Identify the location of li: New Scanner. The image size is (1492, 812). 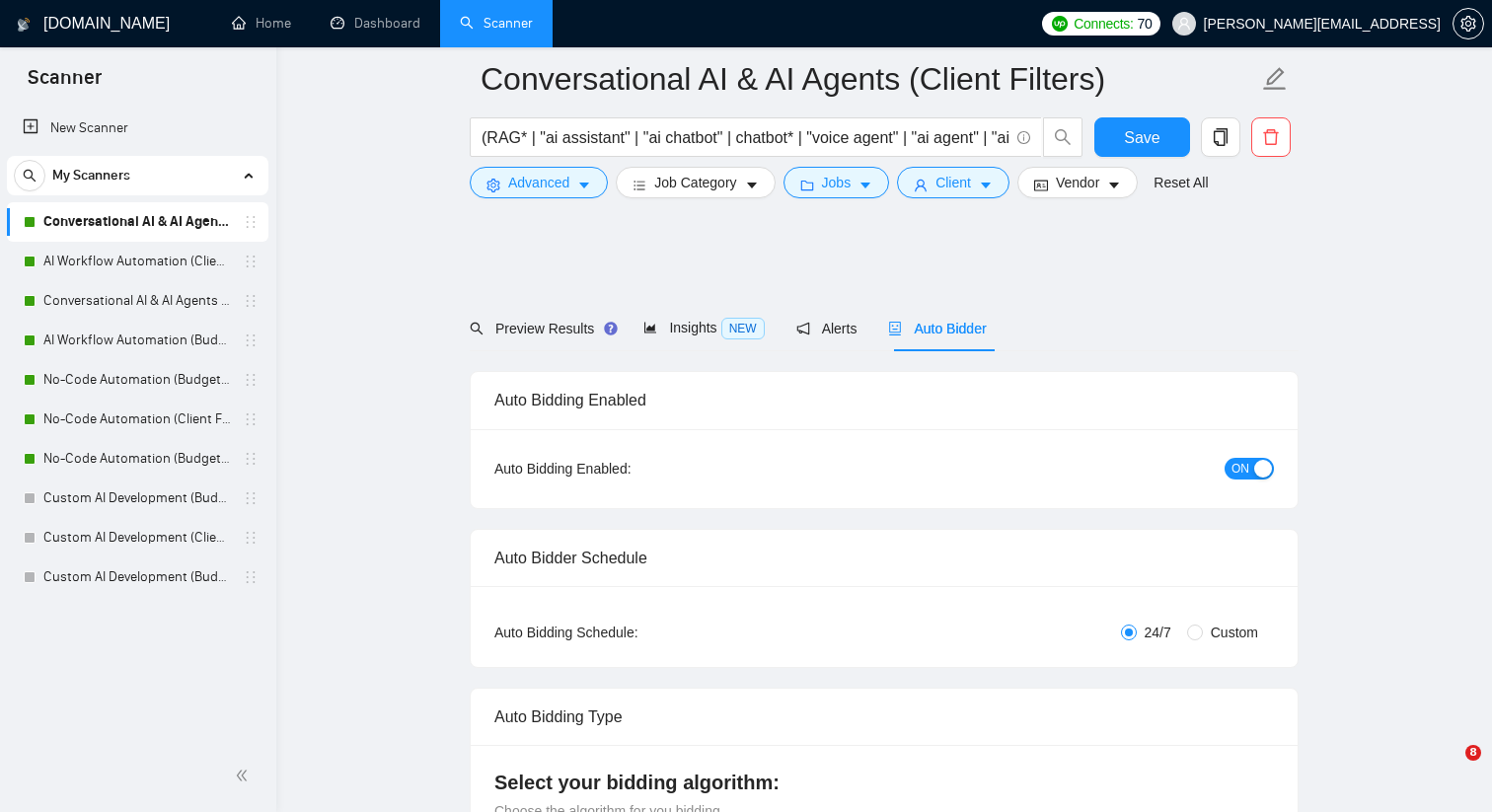
(137, 128).